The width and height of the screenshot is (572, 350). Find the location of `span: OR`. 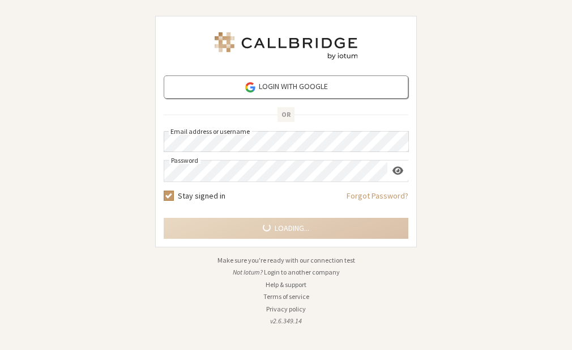

span: OR is located at coordinates (286, 114).